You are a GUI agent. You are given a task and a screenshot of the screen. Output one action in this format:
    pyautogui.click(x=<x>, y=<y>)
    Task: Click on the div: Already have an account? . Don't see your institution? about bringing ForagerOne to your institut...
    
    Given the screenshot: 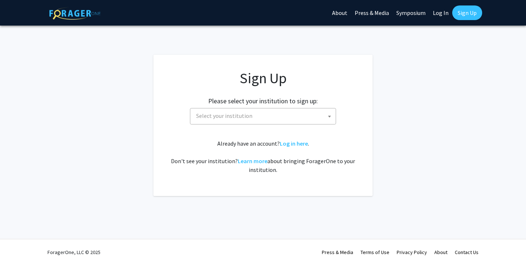 What is the action you would take?
    pyautogui.click(x=263, y=157)
    